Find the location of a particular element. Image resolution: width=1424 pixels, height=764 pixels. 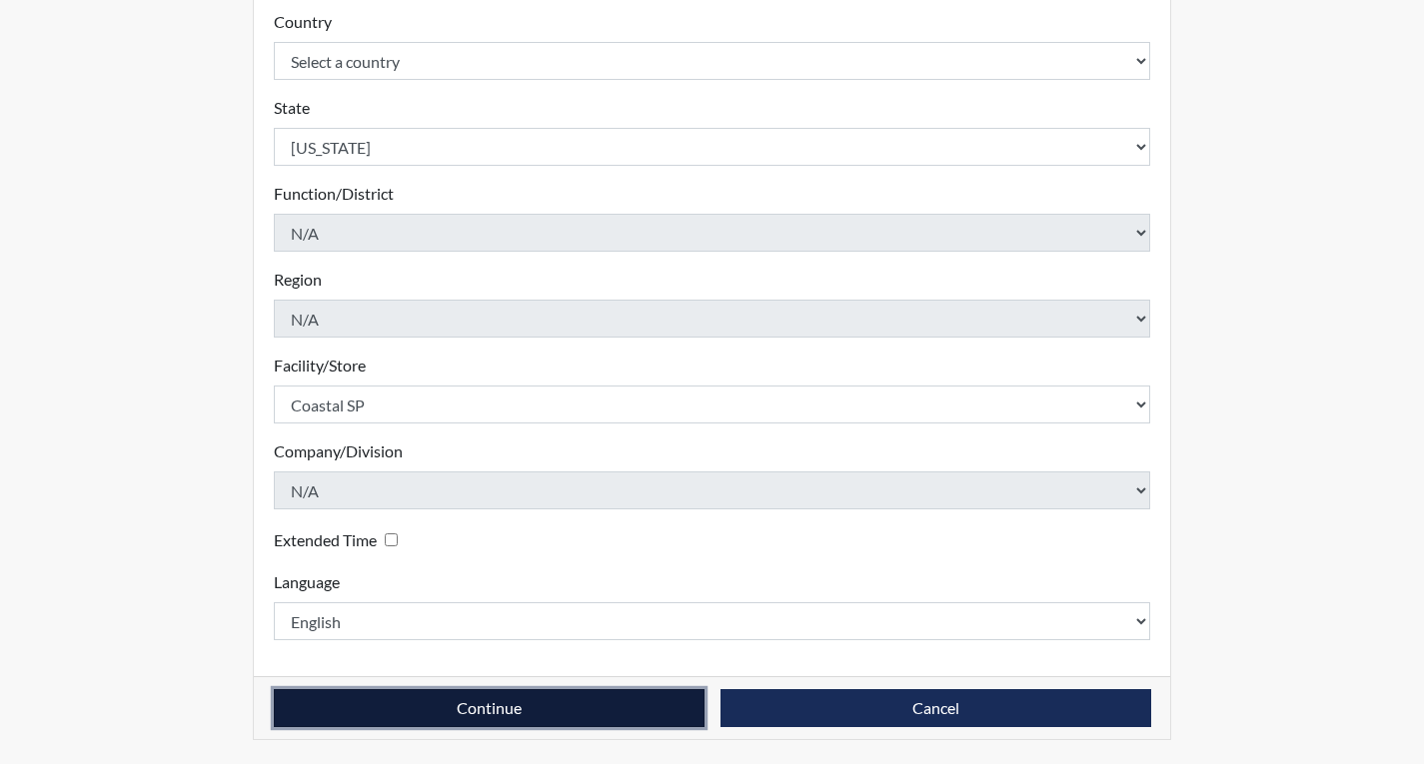

label: Company/Division is located at coordinates (338, 452).